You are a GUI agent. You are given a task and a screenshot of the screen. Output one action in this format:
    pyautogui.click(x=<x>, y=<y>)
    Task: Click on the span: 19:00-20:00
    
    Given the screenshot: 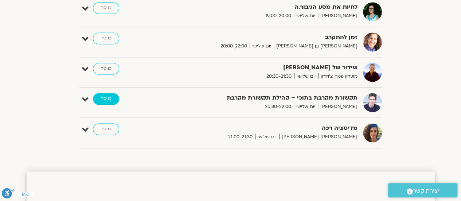 What is the action you would take?
    pyautogui.click(x=278, y=16)
    